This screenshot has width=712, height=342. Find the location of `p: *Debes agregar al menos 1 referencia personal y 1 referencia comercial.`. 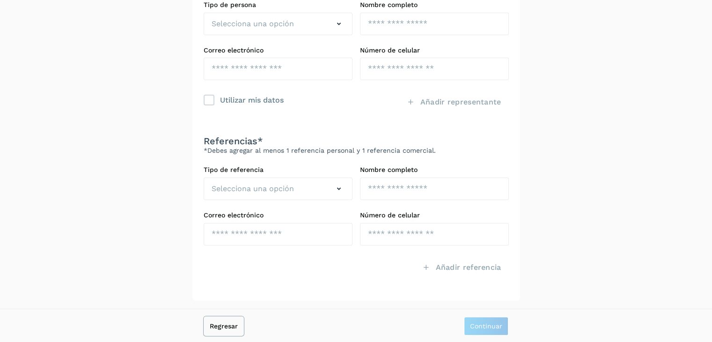

p: *Debes agregar al menos 1 referencia personal y 1 referencia comercial. is located at coordinates (356, 150).